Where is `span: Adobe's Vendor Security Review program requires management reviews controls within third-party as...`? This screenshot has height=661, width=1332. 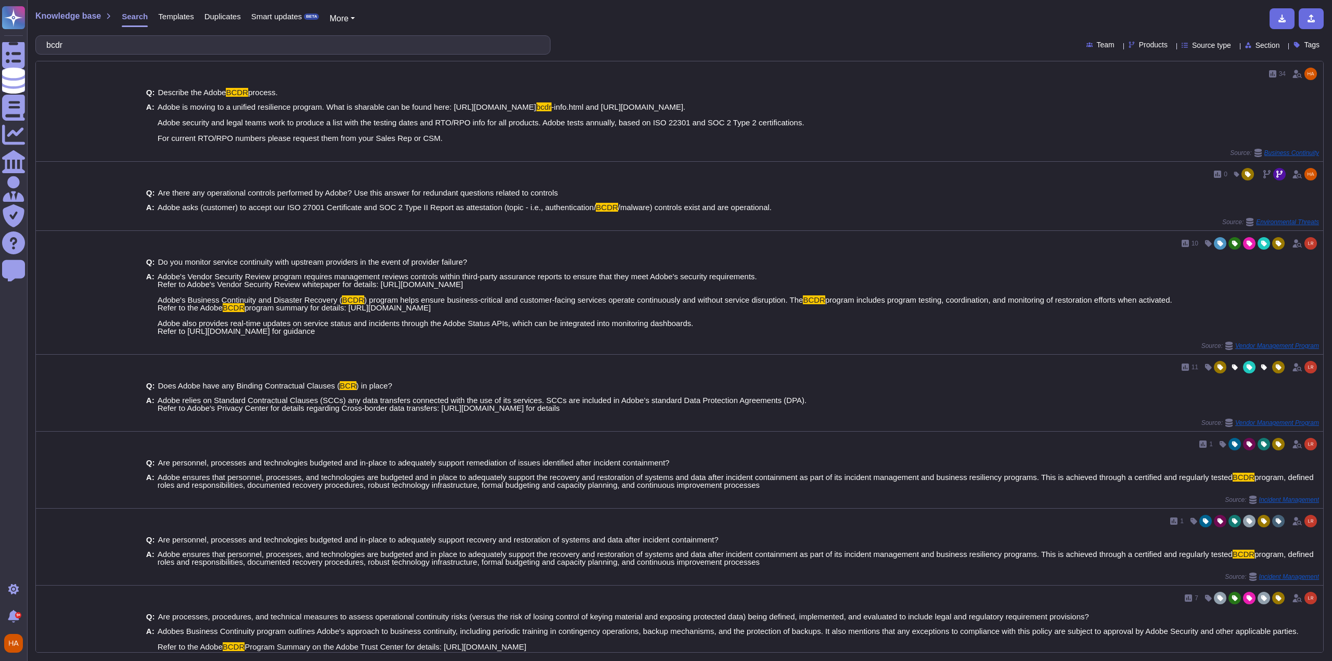 span: Adobe's Vendor Security Review program requires management reviews controls within third-party as... is located at coordinates (457, 288).